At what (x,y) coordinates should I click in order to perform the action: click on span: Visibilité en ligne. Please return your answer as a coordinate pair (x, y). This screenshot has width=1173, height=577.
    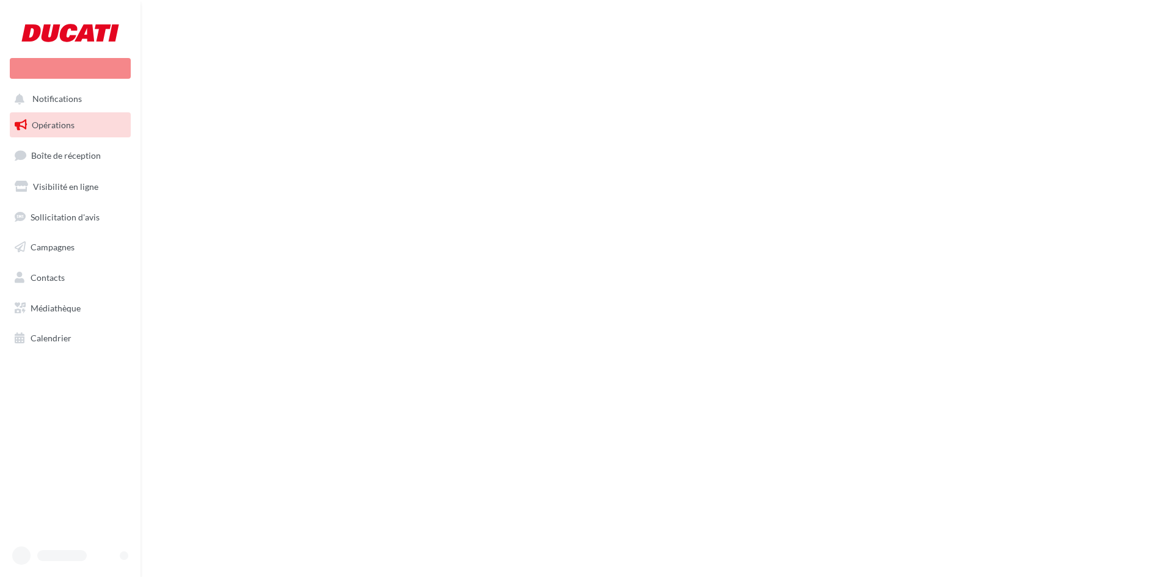
    Looking at the image, I should click on (65, 186).